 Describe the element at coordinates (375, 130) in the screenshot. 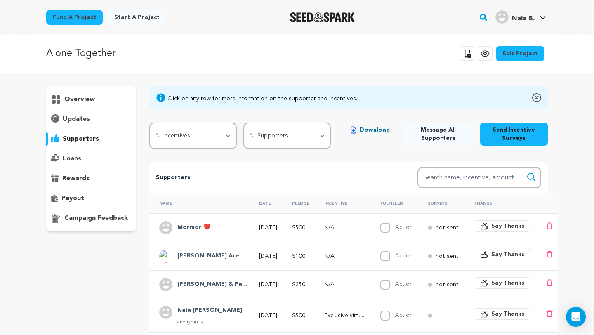

I see `span: Download` at that location.